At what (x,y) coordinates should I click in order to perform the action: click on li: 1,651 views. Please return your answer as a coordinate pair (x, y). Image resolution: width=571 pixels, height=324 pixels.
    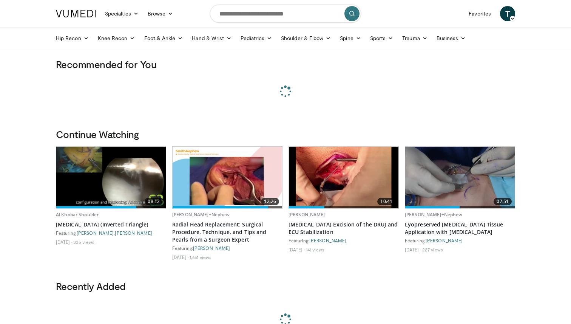
    Looking at the image, I should click on (201, 257).